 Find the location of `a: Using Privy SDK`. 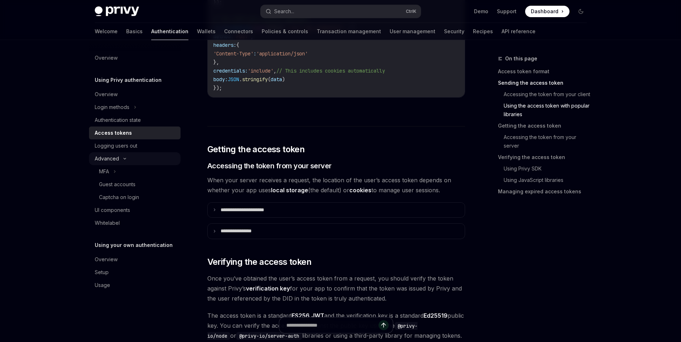

a: Using Privy SDK is located at coordinates (548, 169).